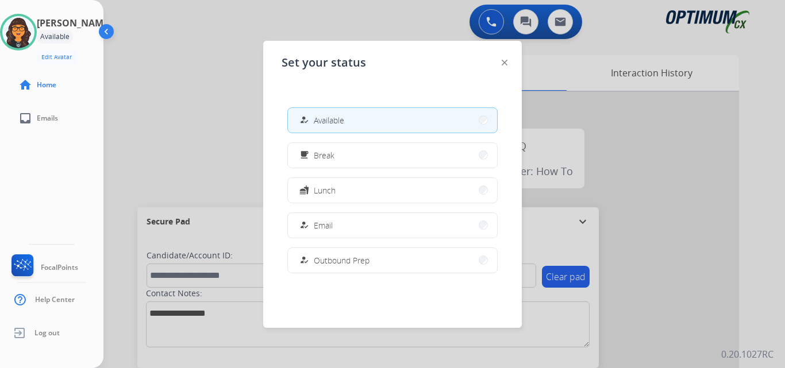 This screenshot has width=785, height=368. What do you see at coordinates (18, 32) in the screenshot?
I see `img: avatar` at bounding box center [18, 32].